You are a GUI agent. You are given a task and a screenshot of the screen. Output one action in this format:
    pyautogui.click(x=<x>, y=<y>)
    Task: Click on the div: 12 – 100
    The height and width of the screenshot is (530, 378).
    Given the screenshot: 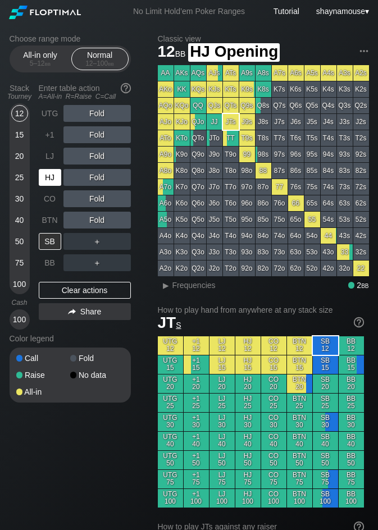 What is the action you would take?
    pyautogui.click(x=100, y=63)
    